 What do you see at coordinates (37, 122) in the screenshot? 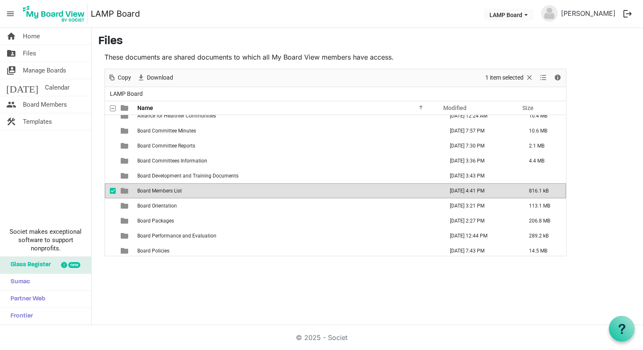
I see `span: Templates` at bounding box center [37, 122].